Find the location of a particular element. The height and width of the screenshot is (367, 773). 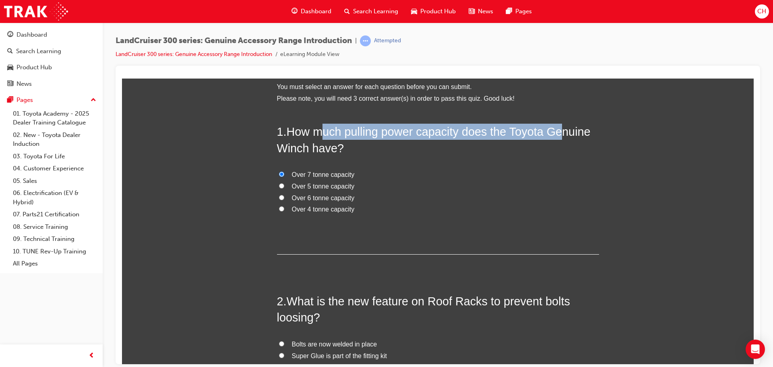

input: Over 5 tonne capacity is located at coordinates (159, 107).